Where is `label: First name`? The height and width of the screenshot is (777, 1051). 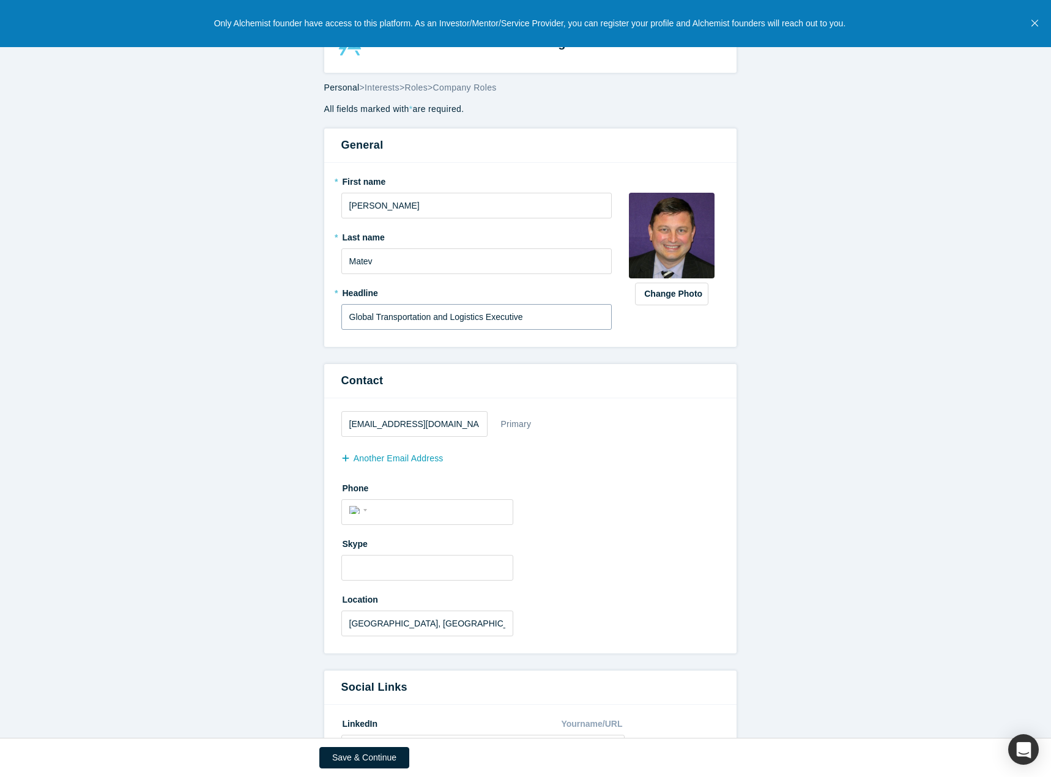 label: First name is located at coordinates (476, 180).